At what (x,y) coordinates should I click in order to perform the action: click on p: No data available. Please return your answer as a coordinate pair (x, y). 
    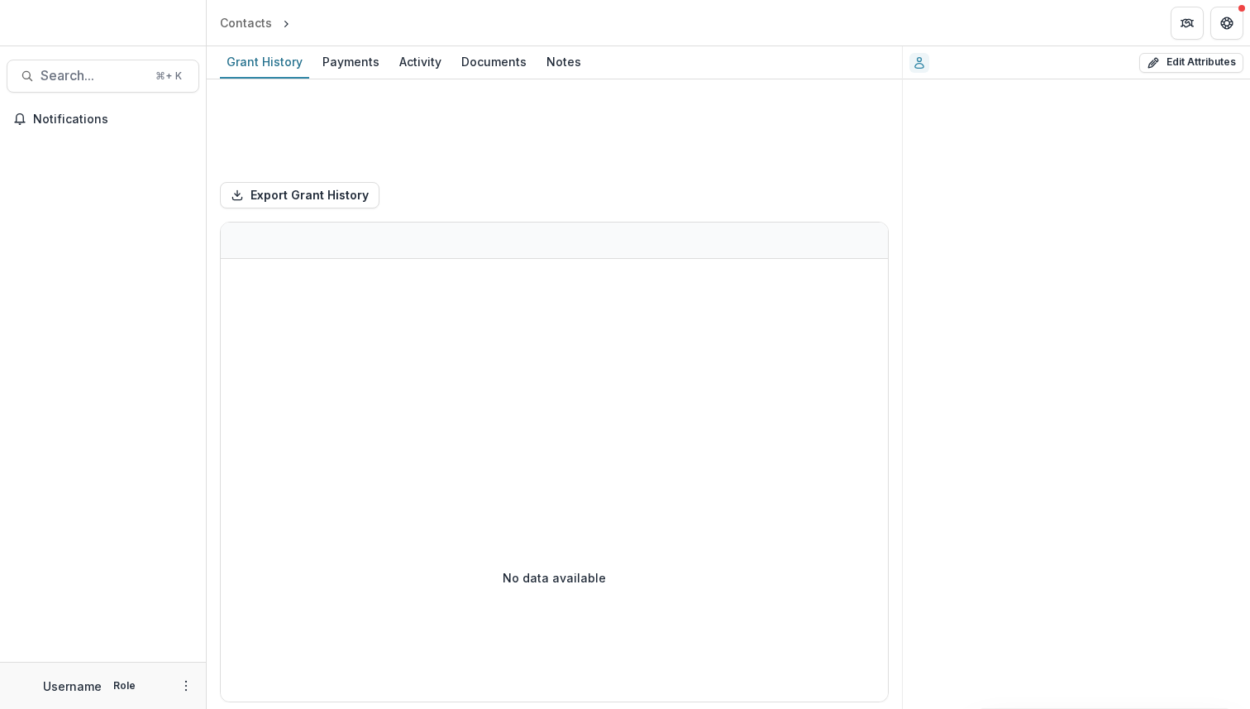
    Looking at the image, I should click on (554, 577).